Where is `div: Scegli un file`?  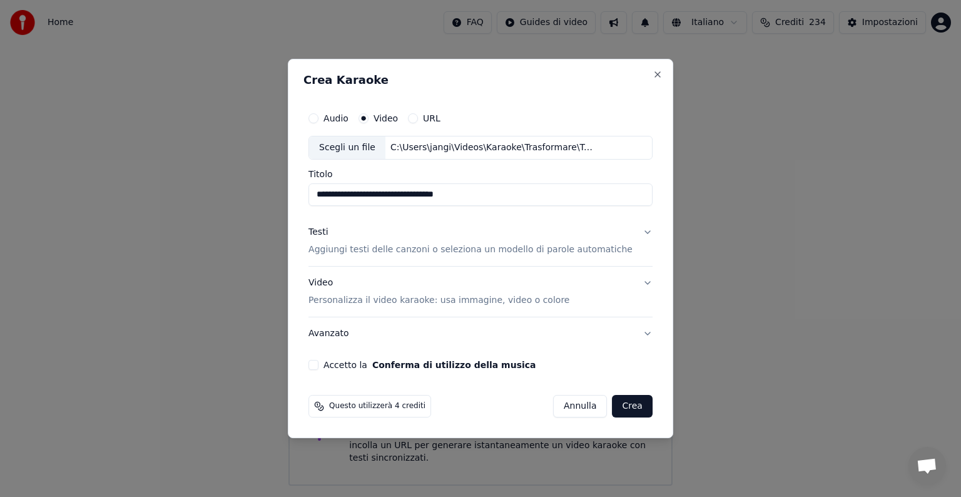 div: Scegli un file is located at coordinates (347, 148).